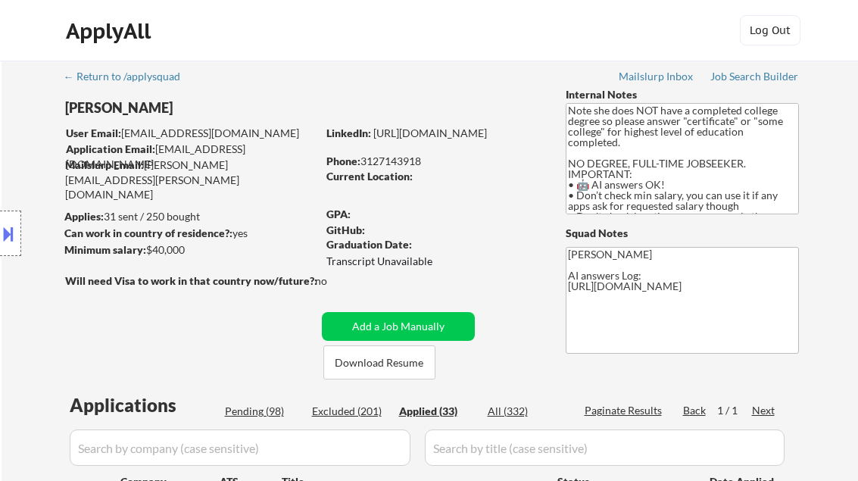 This screenshot has width=858, height=481. What do you see at coordinates (695, 411) in the screenshot?
I see `div: Back` at bounding box center [695, 411].